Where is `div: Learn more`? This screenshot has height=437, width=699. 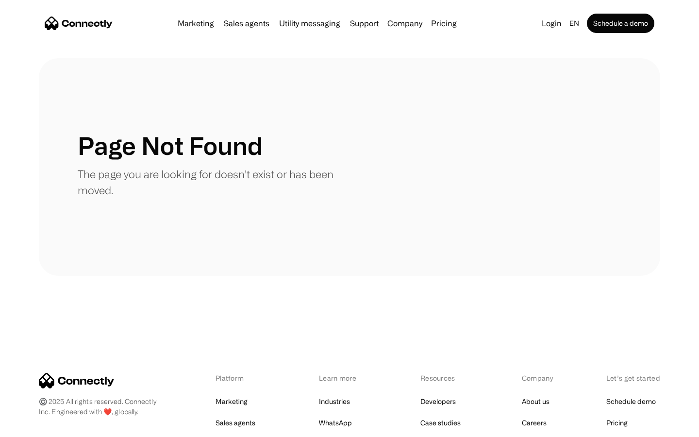
div: Learn more is located at coordinates (344, 378).